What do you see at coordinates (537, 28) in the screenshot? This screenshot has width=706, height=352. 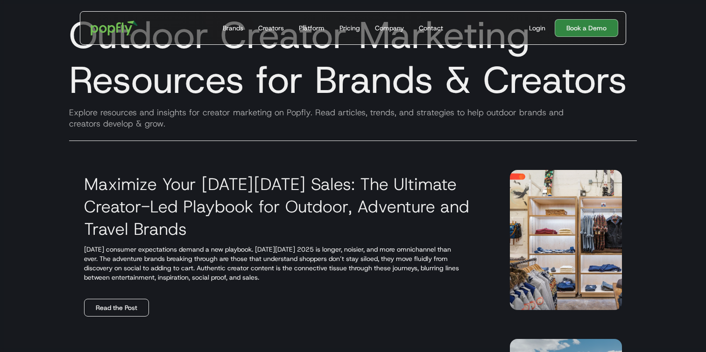 I see `div: Login` at bounding box center [537, 28].